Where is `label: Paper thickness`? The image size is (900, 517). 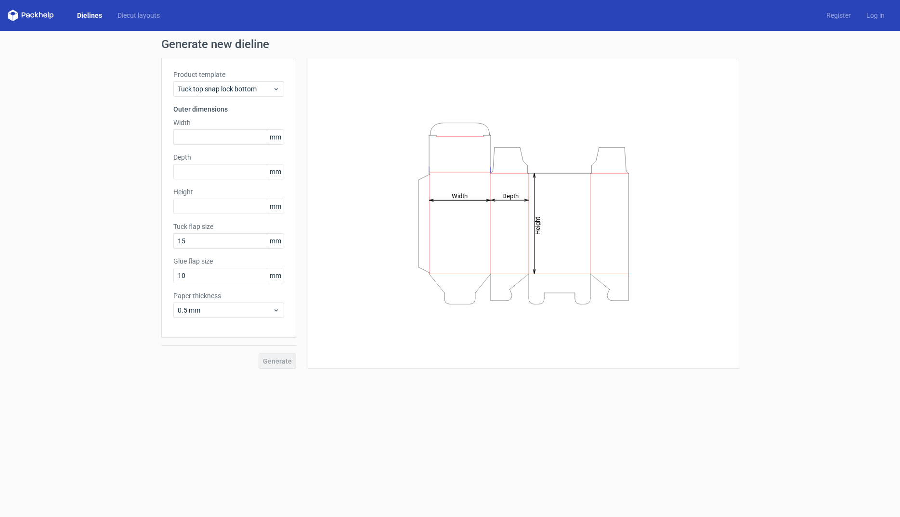
label: Paper thickness is located at coordinates (229, 296).